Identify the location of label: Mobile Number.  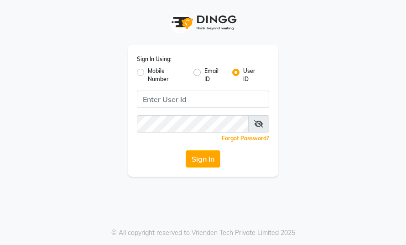
(167, 75).